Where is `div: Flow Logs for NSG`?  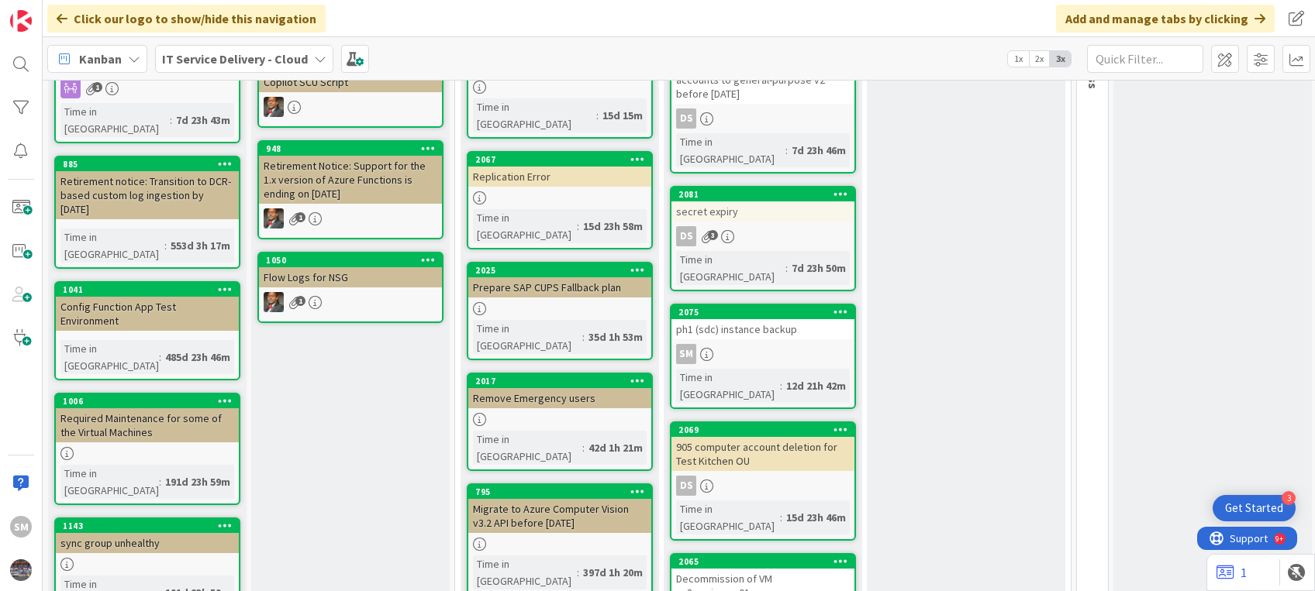 div: Flow Logs for NSG is located at coordinates (350, 277).